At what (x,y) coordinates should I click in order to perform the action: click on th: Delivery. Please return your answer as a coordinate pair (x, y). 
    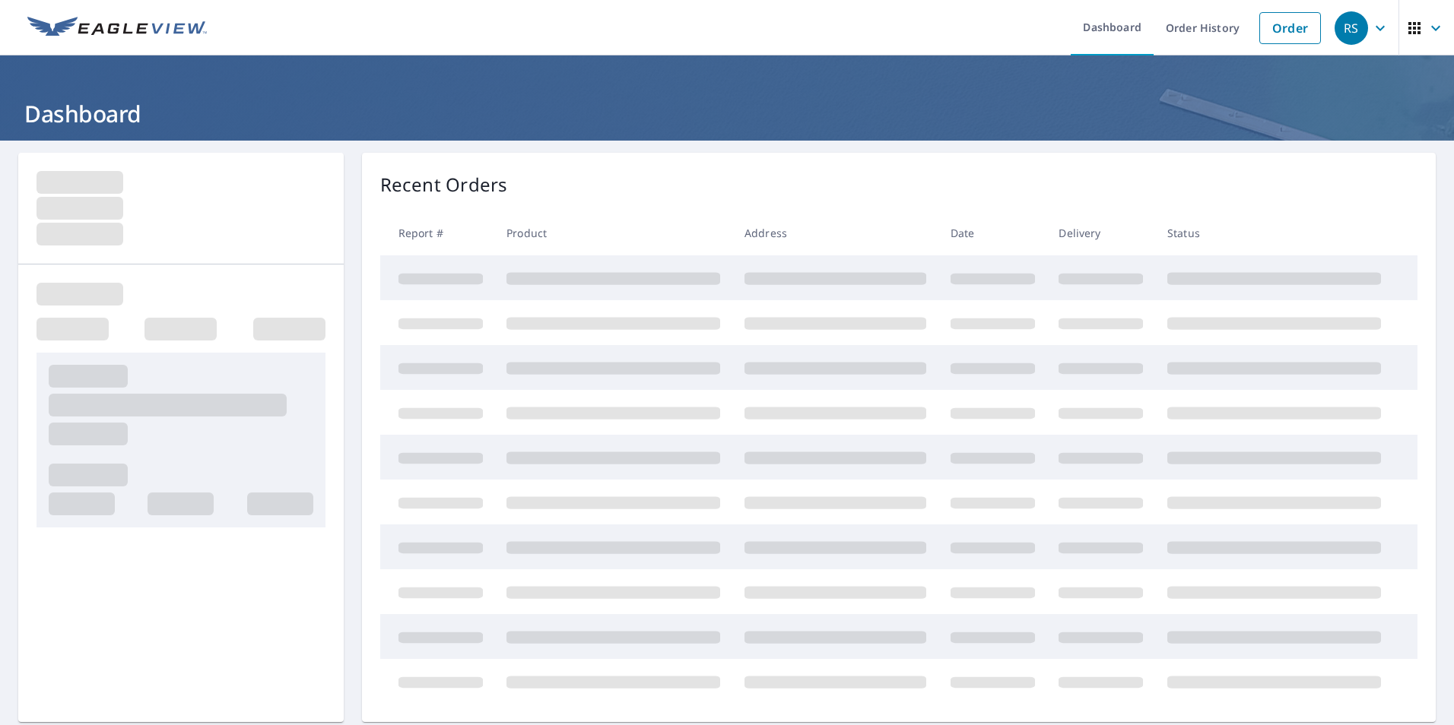
    Looking at the image, I should click on (1100, 233).